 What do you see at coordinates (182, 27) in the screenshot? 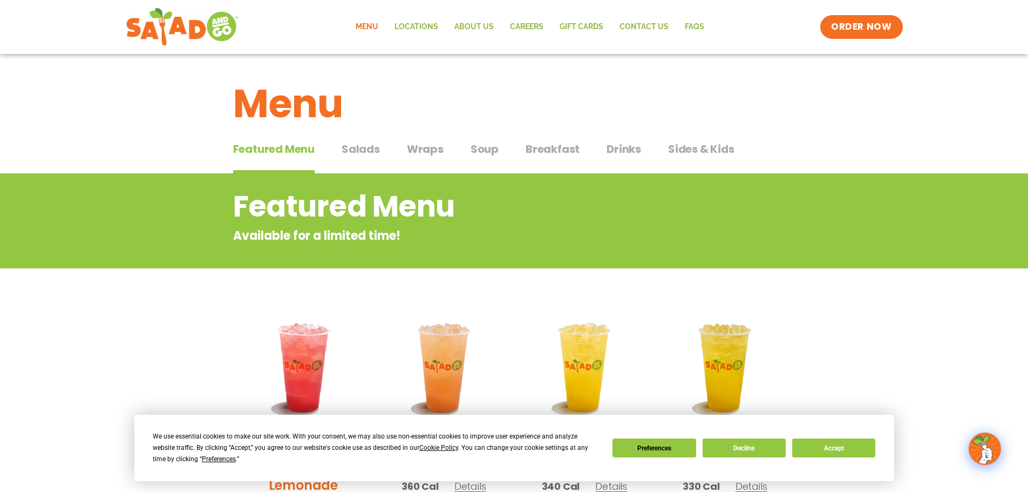
I see `img: new-SAG-logo-768×292` at bounding box center [182, 27].